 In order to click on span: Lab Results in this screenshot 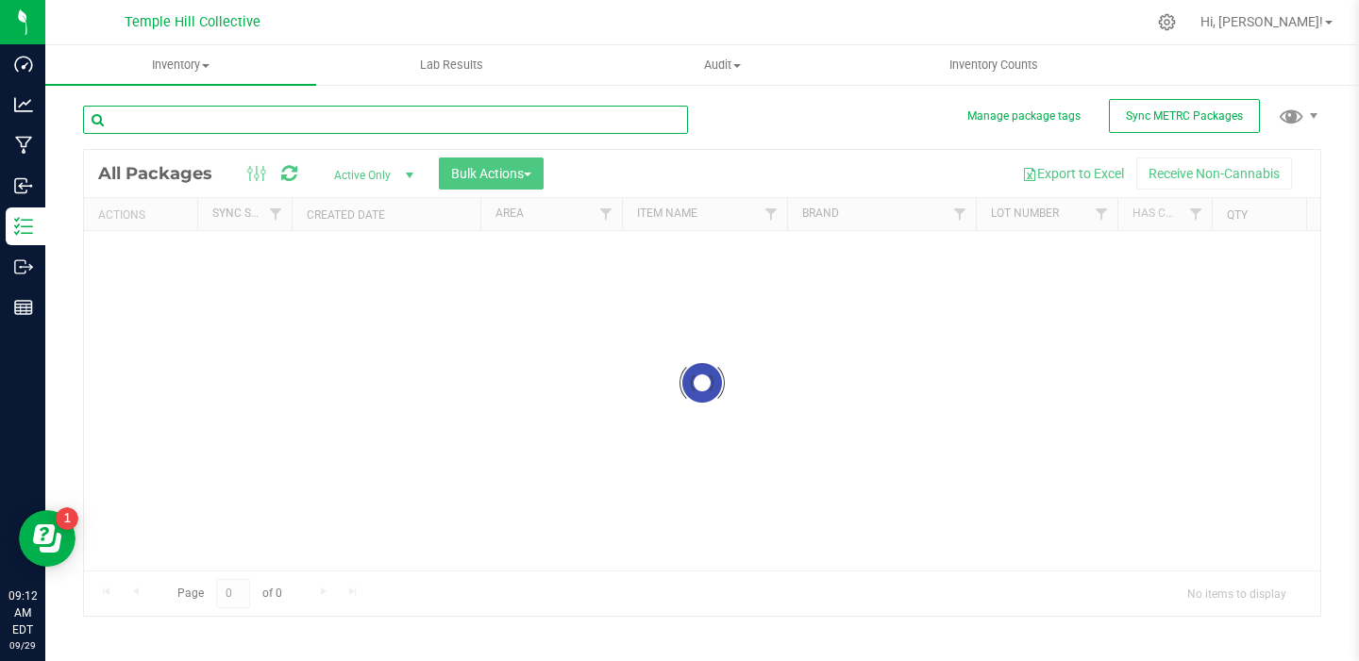, I will do `click(451, 65)`.